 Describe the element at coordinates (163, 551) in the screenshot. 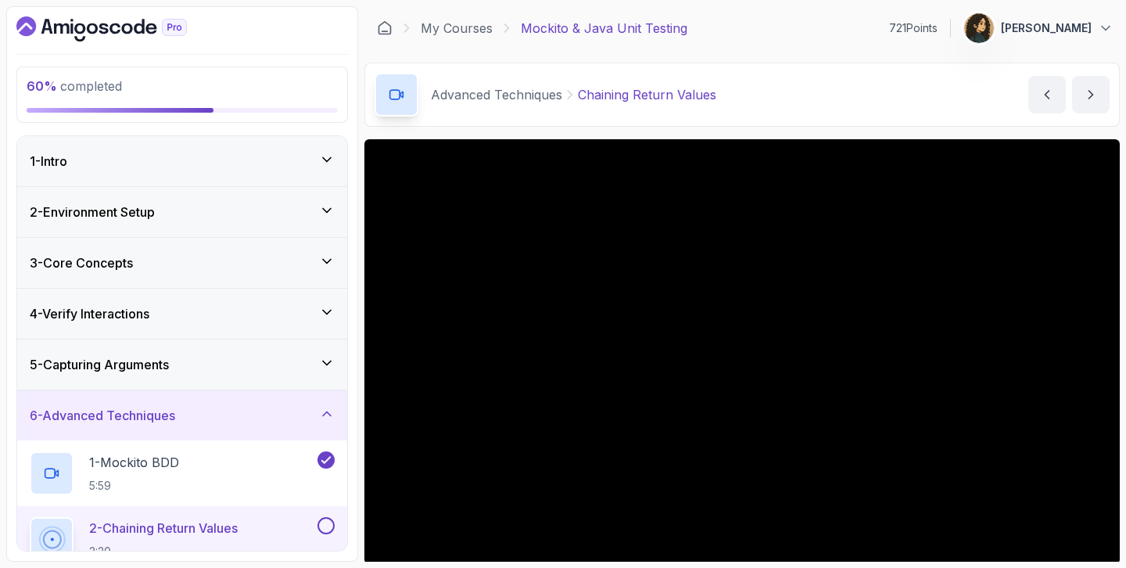

I see `p: 2:20` at that location.